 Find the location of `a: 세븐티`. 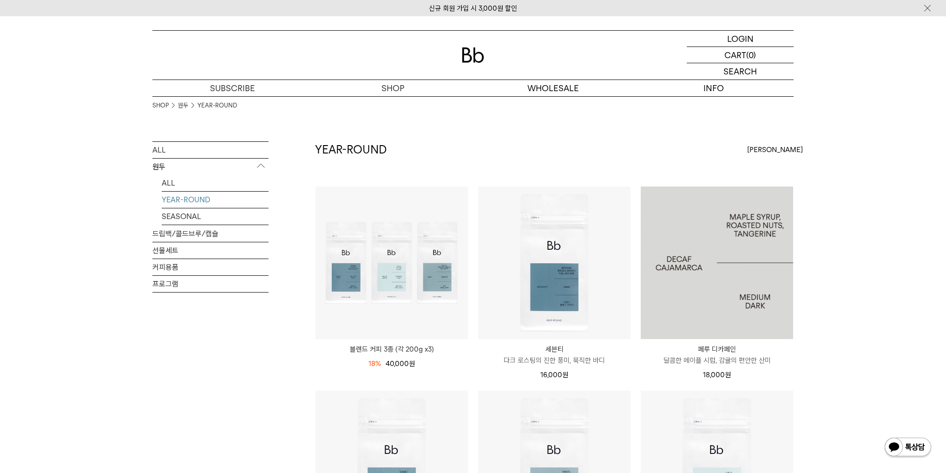

a: 세븐티 is located at coordinates (554, 263).